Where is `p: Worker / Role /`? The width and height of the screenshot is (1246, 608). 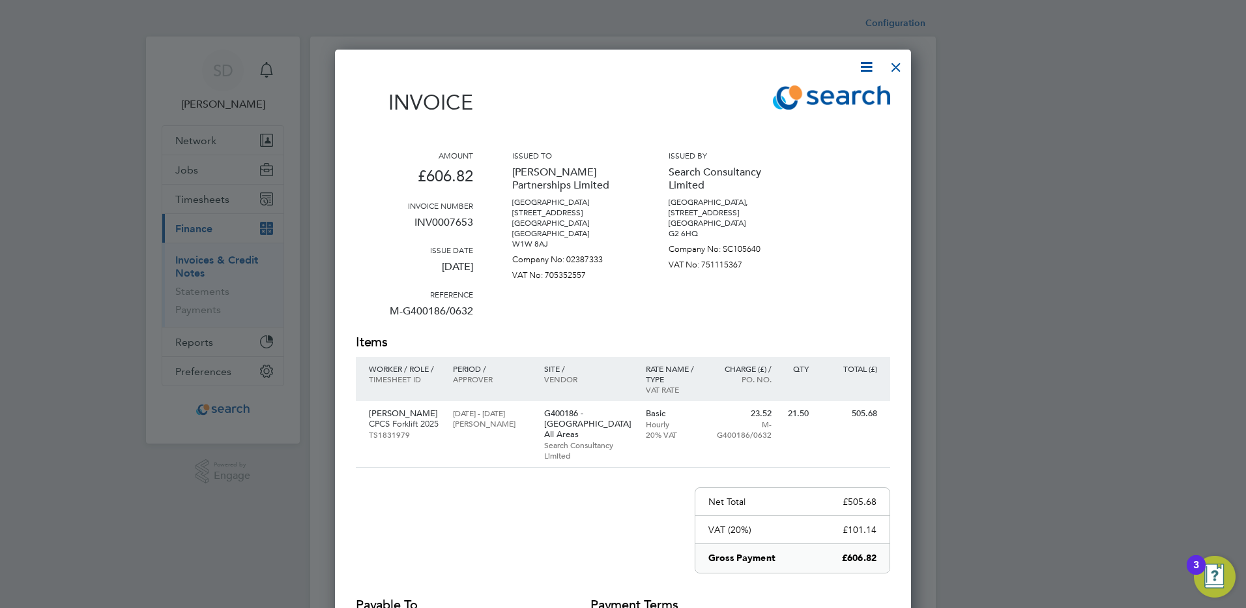 p: Worker / Role / is located at coordinates (404, 368).